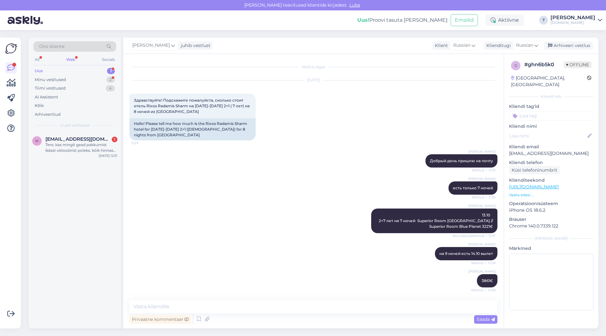 The height and width of the screenshot is (336, 606). Describe the element at coordinates (551, 162) in the screenshot. I see `p: Kliendi telefon` at that location.